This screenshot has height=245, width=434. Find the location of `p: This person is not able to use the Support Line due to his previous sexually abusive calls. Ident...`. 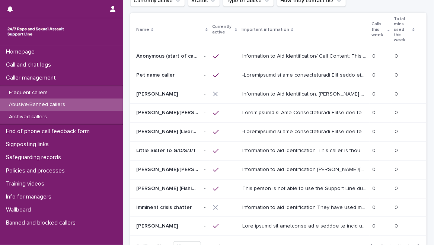

p: This person is not able to use the Support Line due to his previous sexually abusive calls. Ident... is located at coordinates (305, 188).